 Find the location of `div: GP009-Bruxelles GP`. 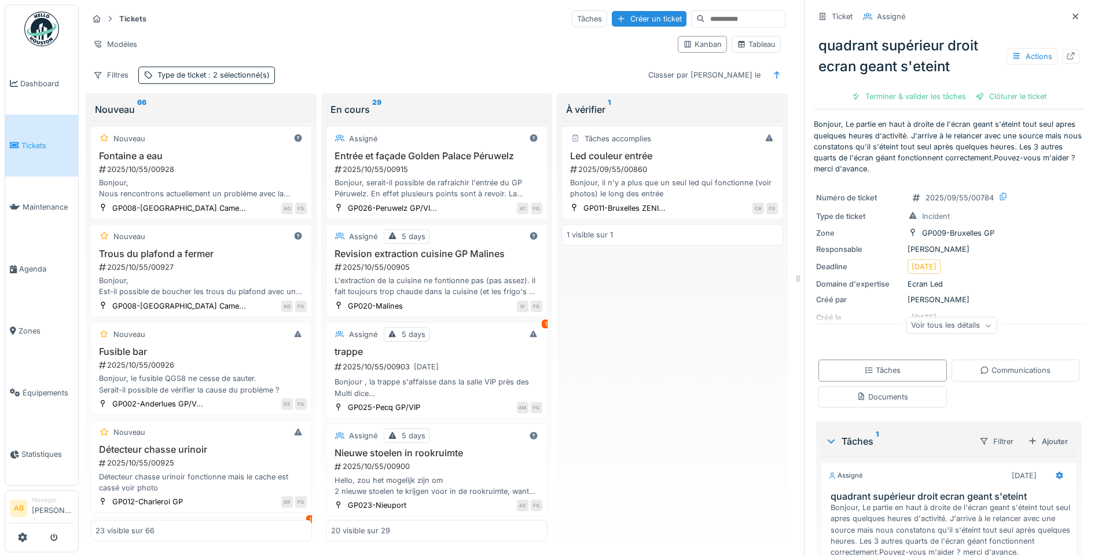

div: GP009-Bruxelles GP is located at coordinates (958, 233).